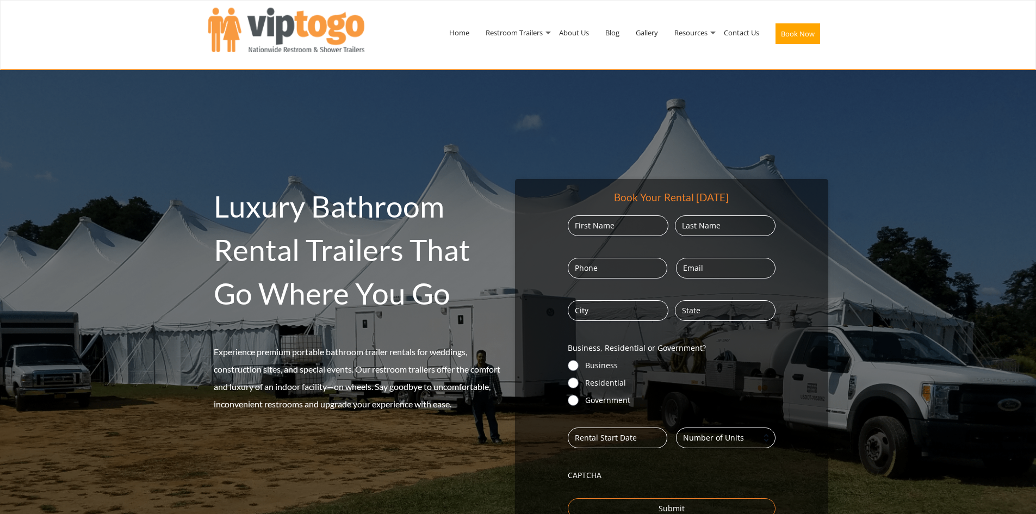 This screenshot has height=514, width=1036. Describe the element at coordinates (618, 311) in the screenshot. I see `input: City` at that location.